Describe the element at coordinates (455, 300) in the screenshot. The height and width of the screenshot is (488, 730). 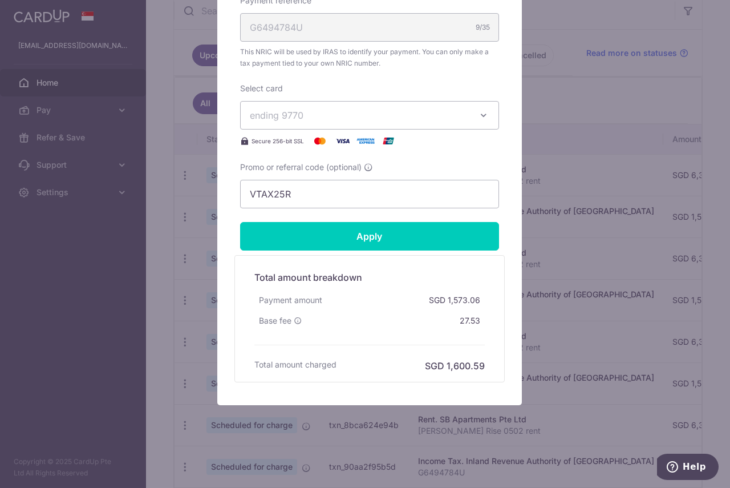
I see `div: SGD 1,573.06` at that location.